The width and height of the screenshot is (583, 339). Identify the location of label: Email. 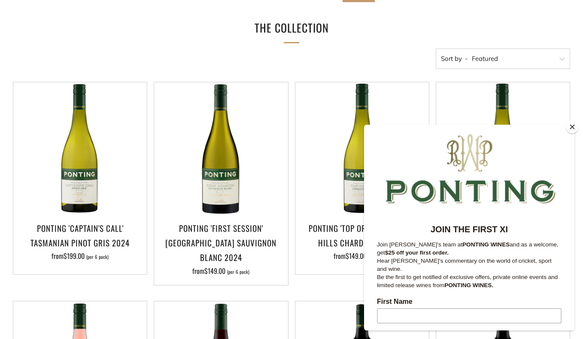
(105, 251).